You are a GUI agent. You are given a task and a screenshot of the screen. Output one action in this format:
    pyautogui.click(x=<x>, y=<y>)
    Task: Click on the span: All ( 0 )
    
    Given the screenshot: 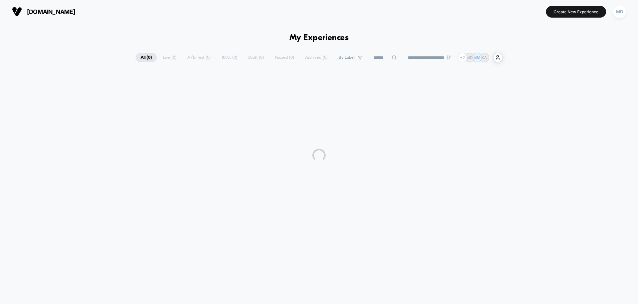 What is the action you would take?
    pyautogui.click(x=146, y=57)
    